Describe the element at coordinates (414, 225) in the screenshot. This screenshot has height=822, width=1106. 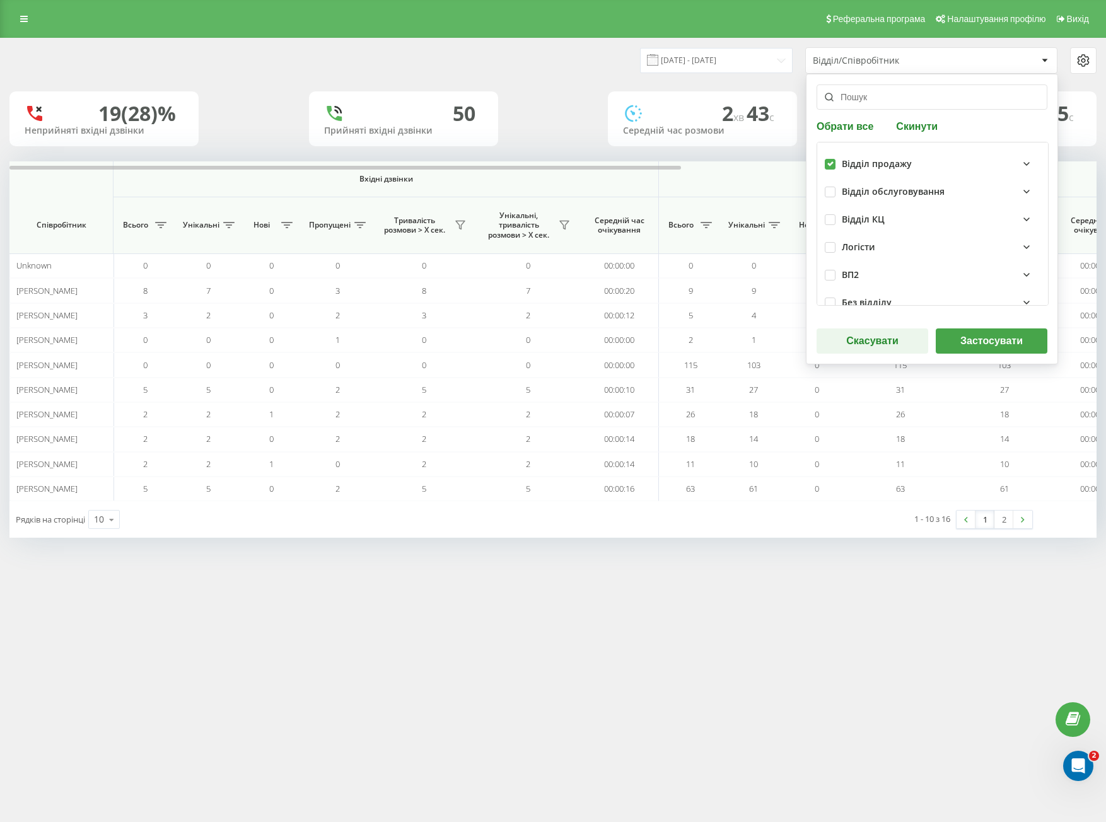
I see `span: Тривалість розмови > Х сек.` at that location.